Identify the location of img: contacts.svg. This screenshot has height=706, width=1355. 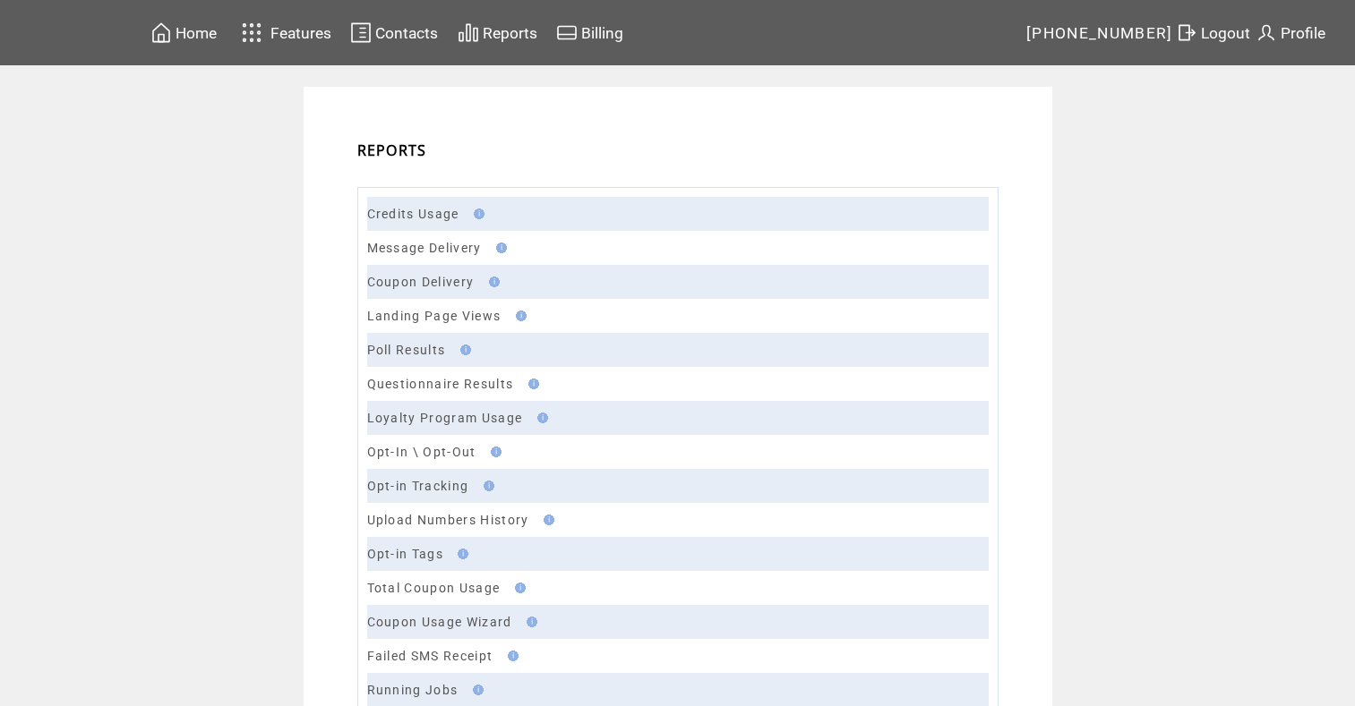
(361, 32).